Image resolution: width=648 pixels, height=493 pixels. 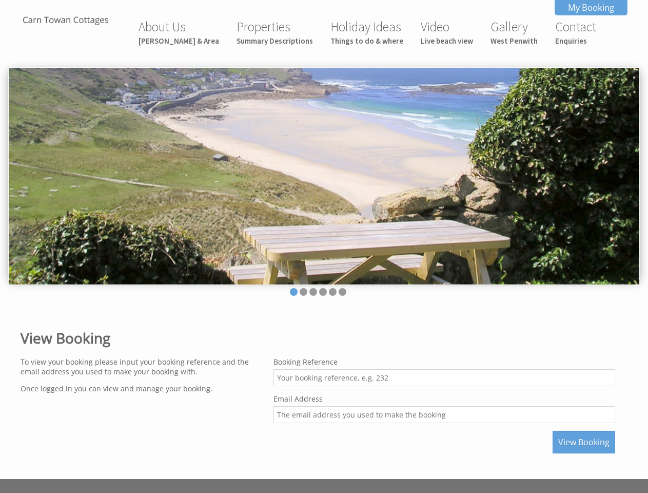 I want to click on a: ContactEnquiries, so click(x=576, y=32).